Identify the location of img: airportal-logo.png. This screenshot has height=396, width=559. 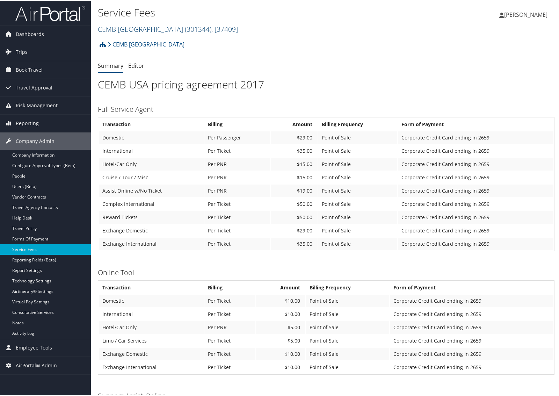
(50, 13).